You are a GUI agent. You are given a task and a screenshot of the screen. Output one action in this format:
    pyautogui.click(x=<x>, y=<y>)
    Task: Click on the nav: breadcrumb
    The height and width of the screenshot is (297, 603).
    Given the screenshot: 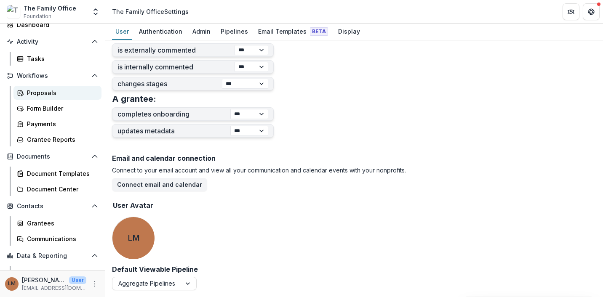 What is the action you would take?
    pyautogui.click(x=150, y=11)
    